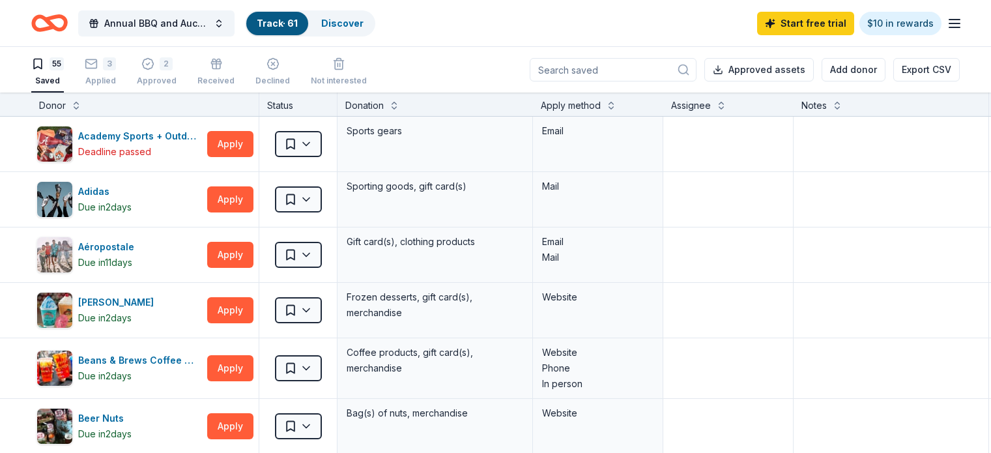 The image size is (991, 453). I want to click on div: Frozen desserts, gift card(s), merchandise, so click(435, 305).